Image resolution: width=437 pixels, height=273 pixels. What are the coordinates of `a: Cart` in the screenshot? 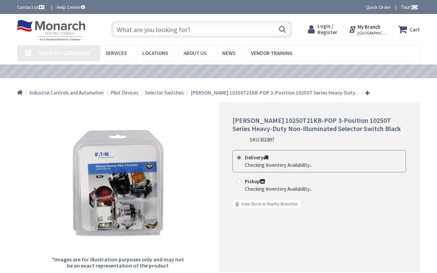 It's located at (409, 29).